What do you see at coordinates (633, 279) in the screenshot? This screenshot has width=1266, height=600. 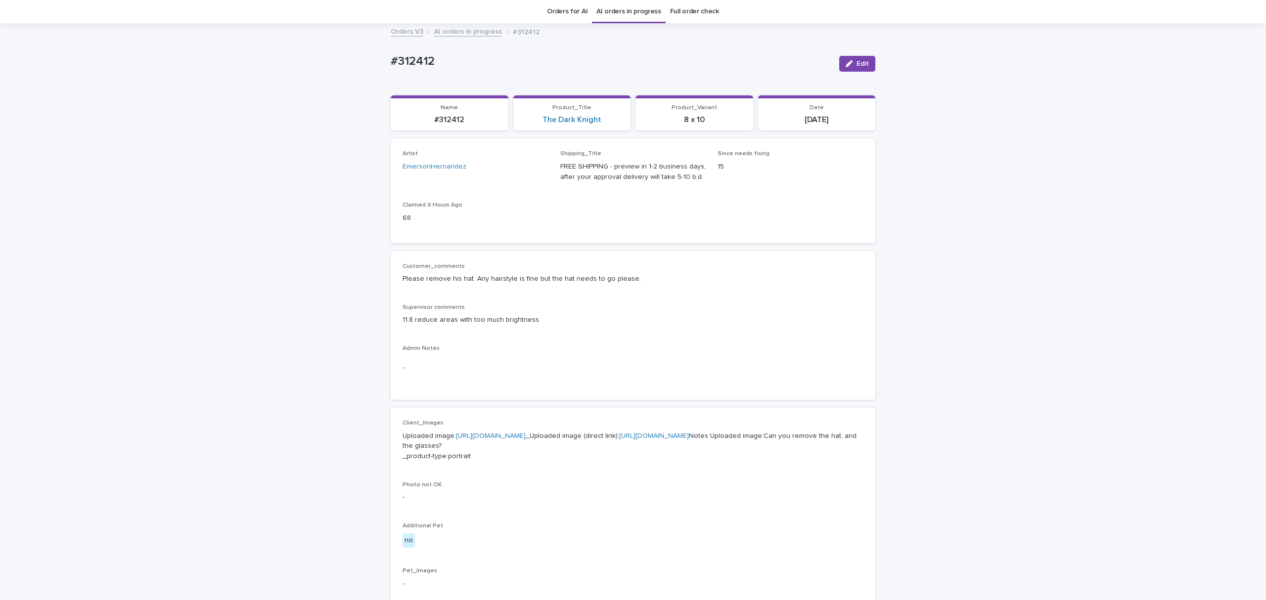 I see `p: Please remove his hat. Any hairstyle is fine but the hat needs to go please.` at bounding box center [633, 279].